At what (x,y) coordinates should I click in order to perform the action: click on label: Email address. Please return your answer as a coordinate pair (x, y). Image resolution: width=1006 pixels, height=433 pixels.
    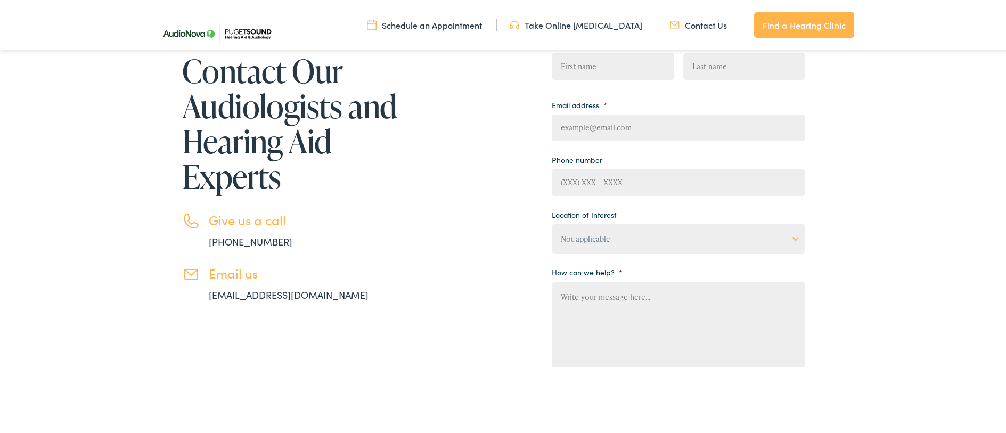
    Looking at the image, I should click on (579, 103).